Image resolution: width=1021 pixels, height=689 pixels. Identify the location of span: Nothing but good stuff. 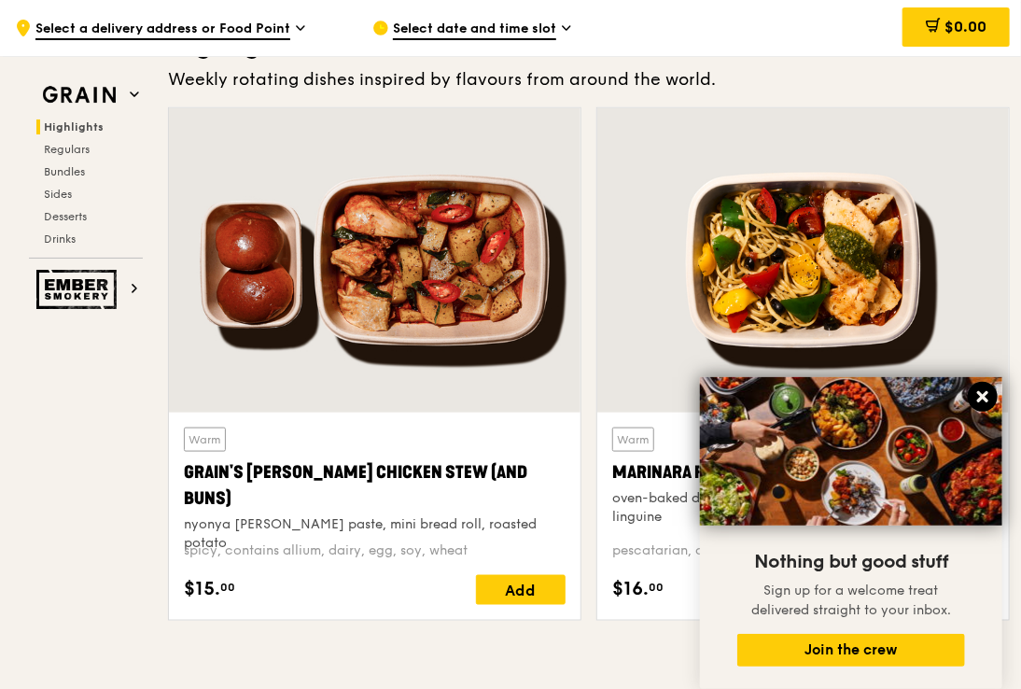
(851, 562).